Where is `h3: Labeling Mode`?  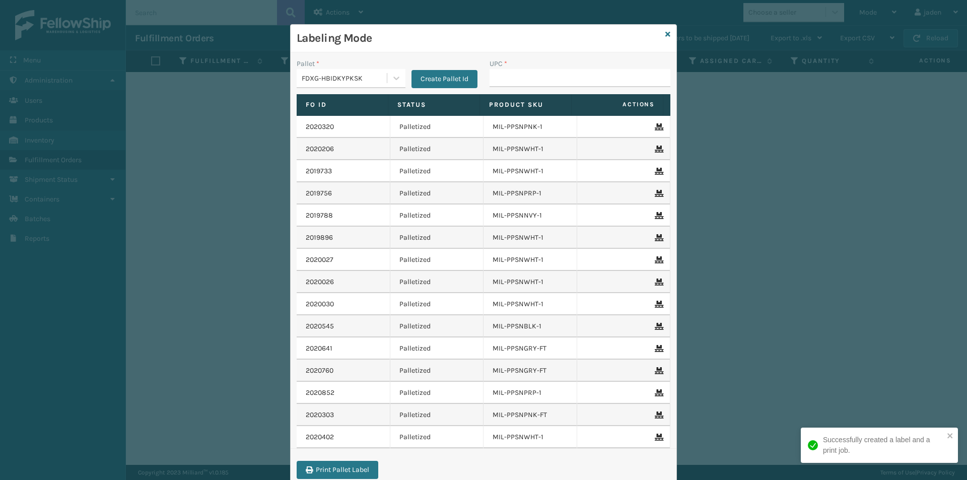 h3: Labeling Mode is located at coordinates (479, 38).